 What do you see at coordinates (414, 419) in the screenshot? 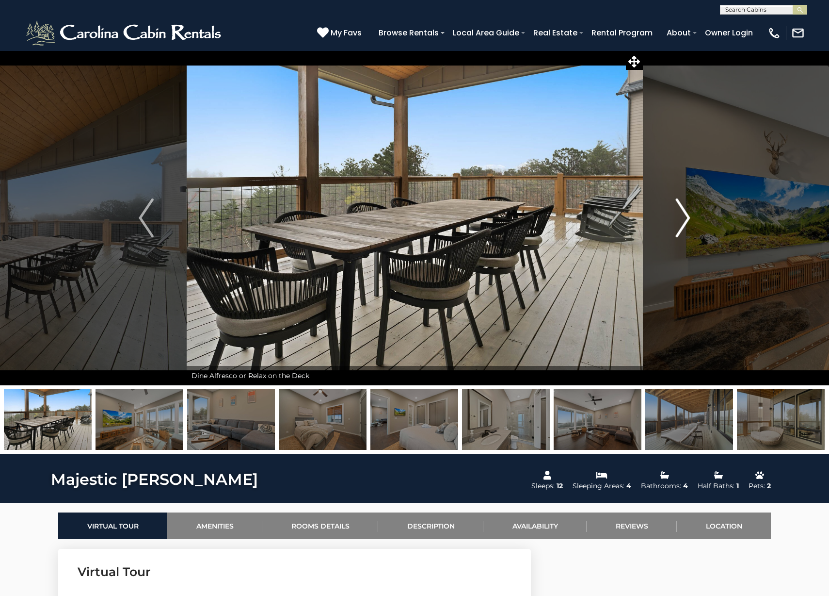
I see `img: 168389599` at bounding box center [414, 419].